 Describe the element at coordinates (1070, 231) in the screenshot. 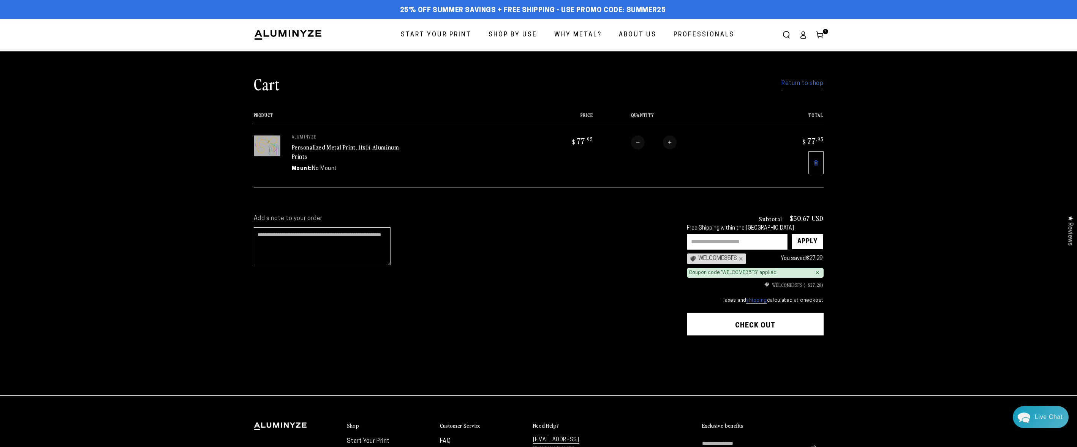

I see `div: Click to open Judge.me floating reviews tab` at that location.